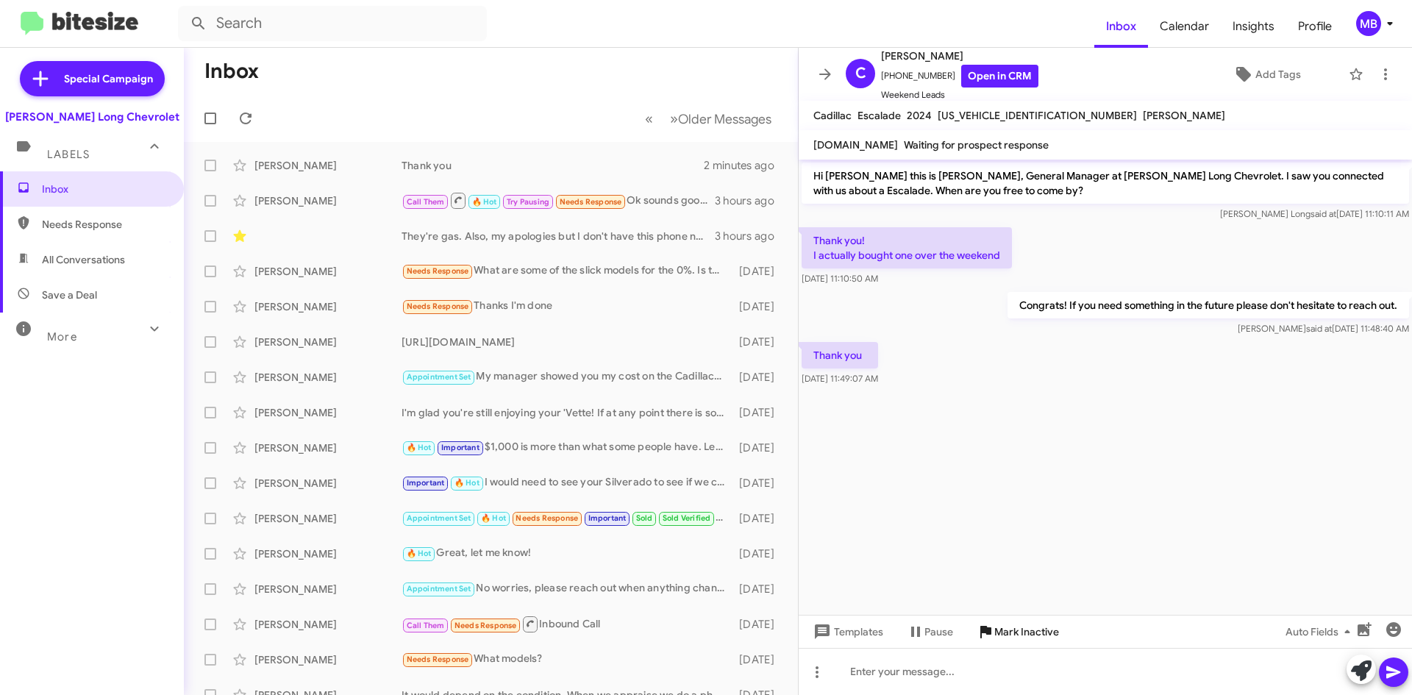  Describe the element at coordinates (566, 306) in the screenshot. I see `div: Thanks I'm done` at that location.